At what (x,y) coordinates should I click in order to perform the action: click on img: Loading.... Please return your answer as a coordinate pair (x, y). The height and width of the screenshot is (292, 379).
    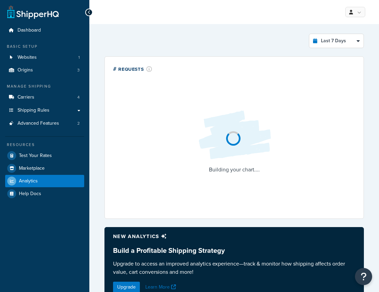
    Looking at the image, I should click on (234, 135).